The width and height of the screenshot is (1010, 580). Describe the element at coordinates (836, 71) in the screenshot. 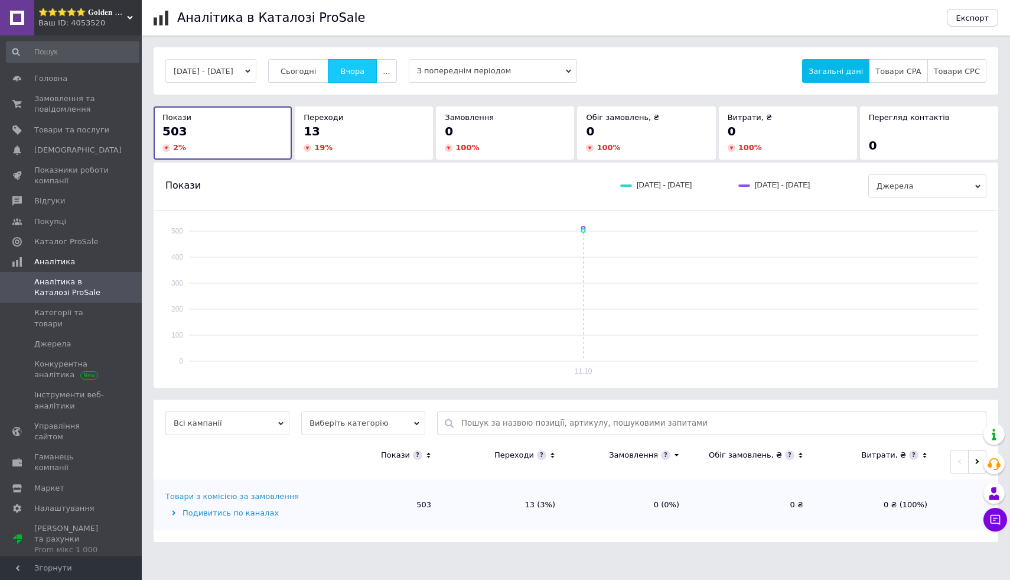

I see `span: Загальні дані` at that location.